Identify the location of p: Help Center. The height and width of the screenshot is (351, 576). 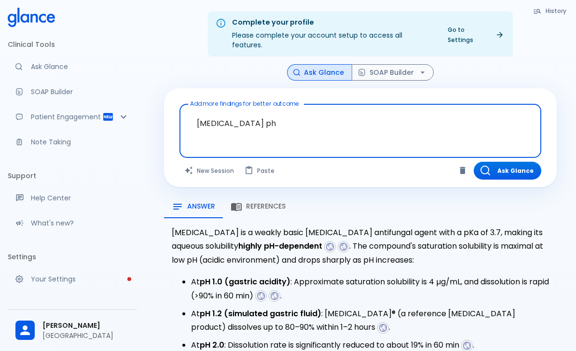
(80, 198).